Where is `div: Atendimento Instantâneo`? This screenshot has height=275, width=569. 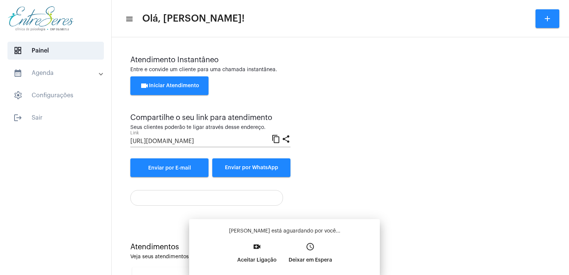
div: Atendimento Instantâneo is located at coordinates (340, 60).